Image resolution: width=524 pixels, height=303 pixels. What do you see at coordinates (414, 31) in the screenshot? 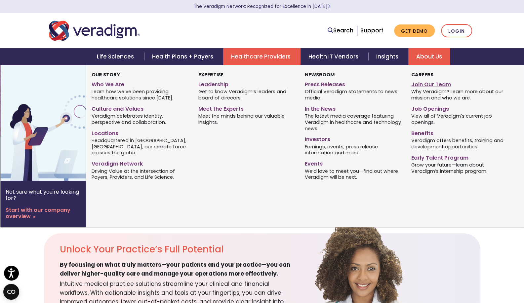
I see `a: Get Demo` at bounding box center [414, 31].